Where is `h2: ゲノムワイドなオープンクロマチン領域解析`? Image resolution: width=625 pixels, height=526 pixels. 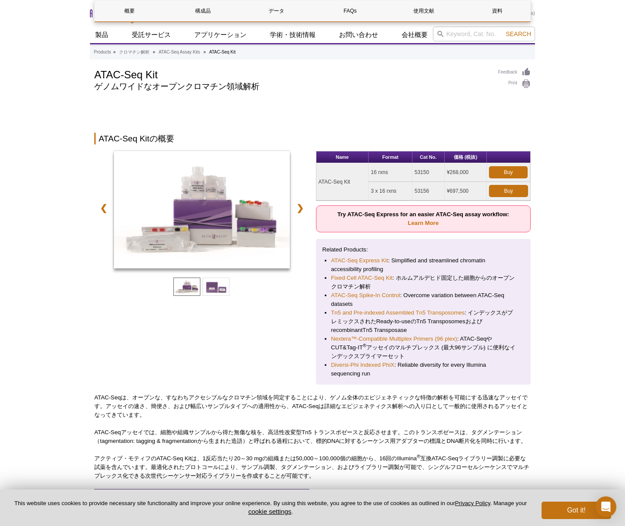 h2: ゲノムワイドなオープンクロマチン領域解析 is located at coordinates (292, 87).